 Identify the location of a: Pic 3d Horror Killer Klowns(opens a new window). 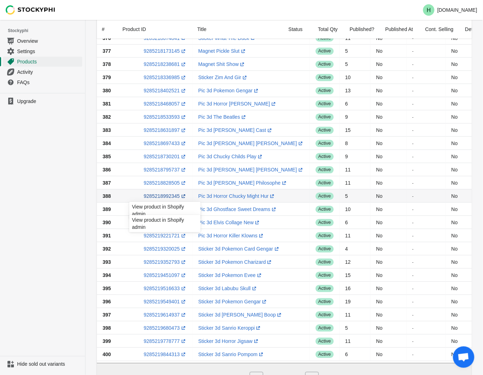
(232, 236).